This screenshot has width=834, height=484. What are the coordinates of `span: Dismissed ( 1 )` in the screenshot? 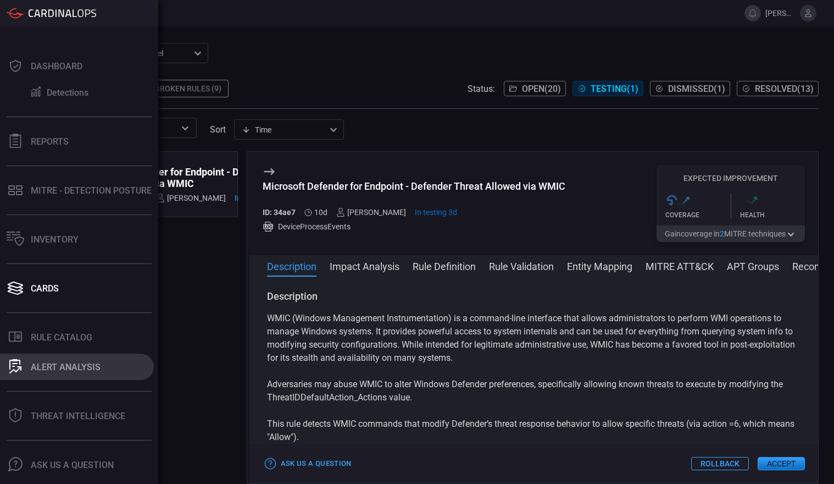 It's located at (697, 88).